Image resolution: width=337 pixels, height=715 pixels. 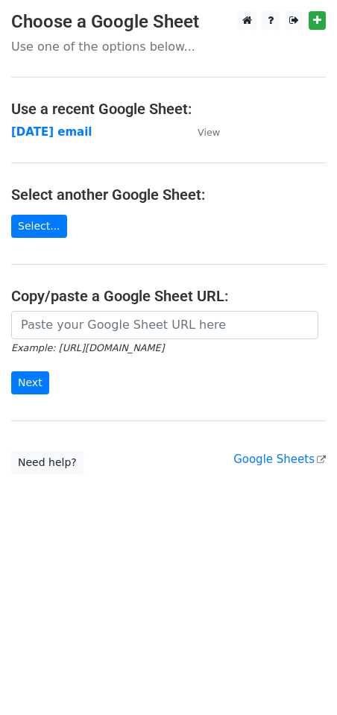 What do you see at coordinates (169, 109) in the screenshot?
I see `h4: Use a recent Google Sheet:` at bounding box center [169, 109].